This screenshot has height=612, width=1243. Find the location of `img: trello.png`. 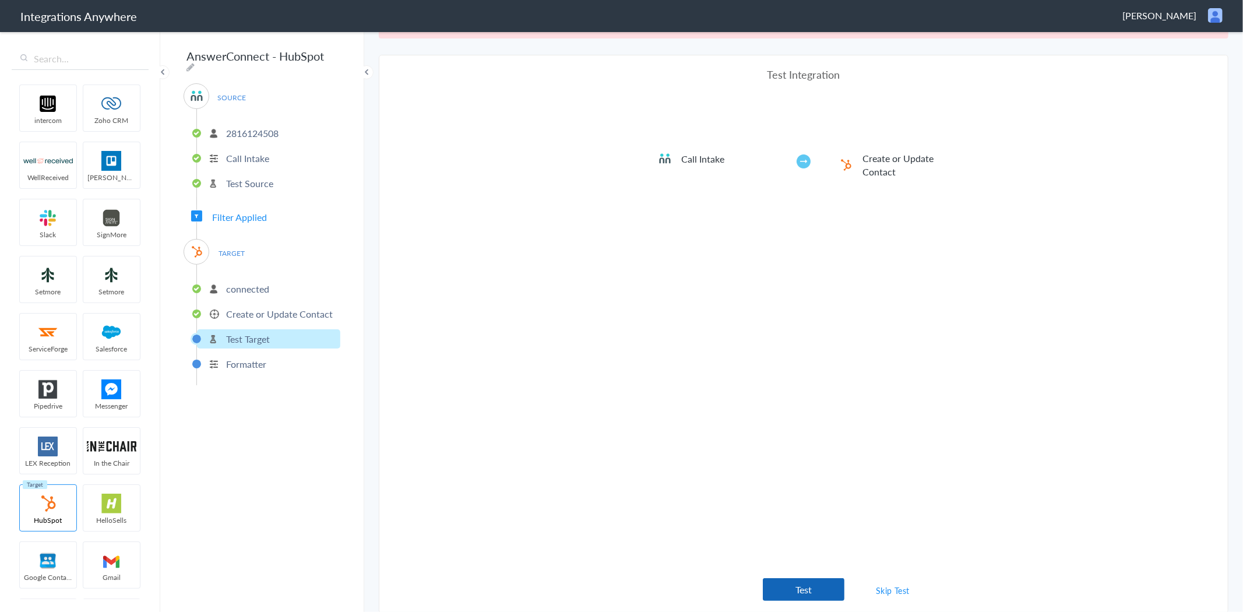

img: trello.png is located at coordinates (111, 161).